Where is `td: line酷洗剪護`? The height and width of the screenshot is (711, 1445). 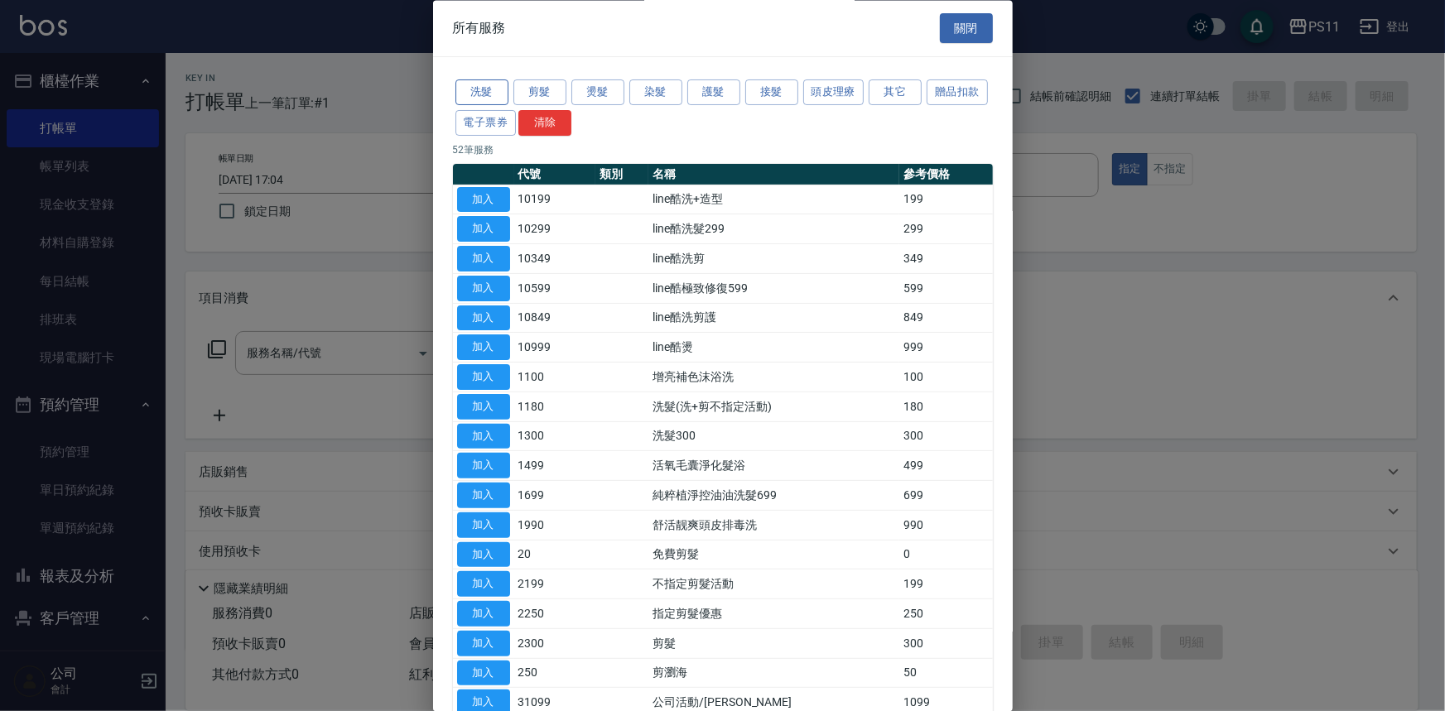
td: line酷洗剪護 is located at coordinates (773, 319).